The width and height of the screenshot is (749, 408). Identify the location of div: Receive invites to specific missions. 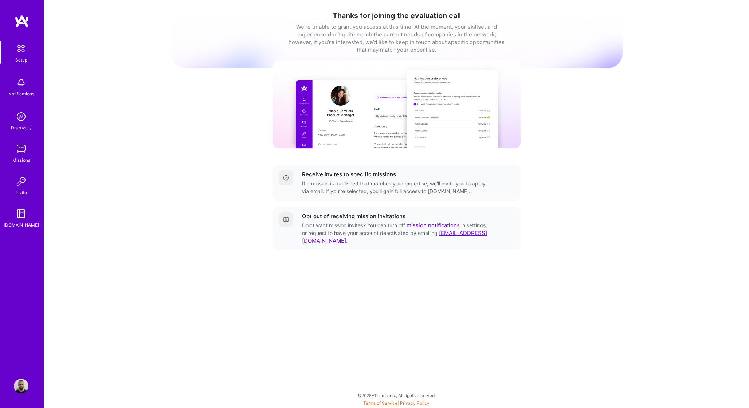
(349, 174).